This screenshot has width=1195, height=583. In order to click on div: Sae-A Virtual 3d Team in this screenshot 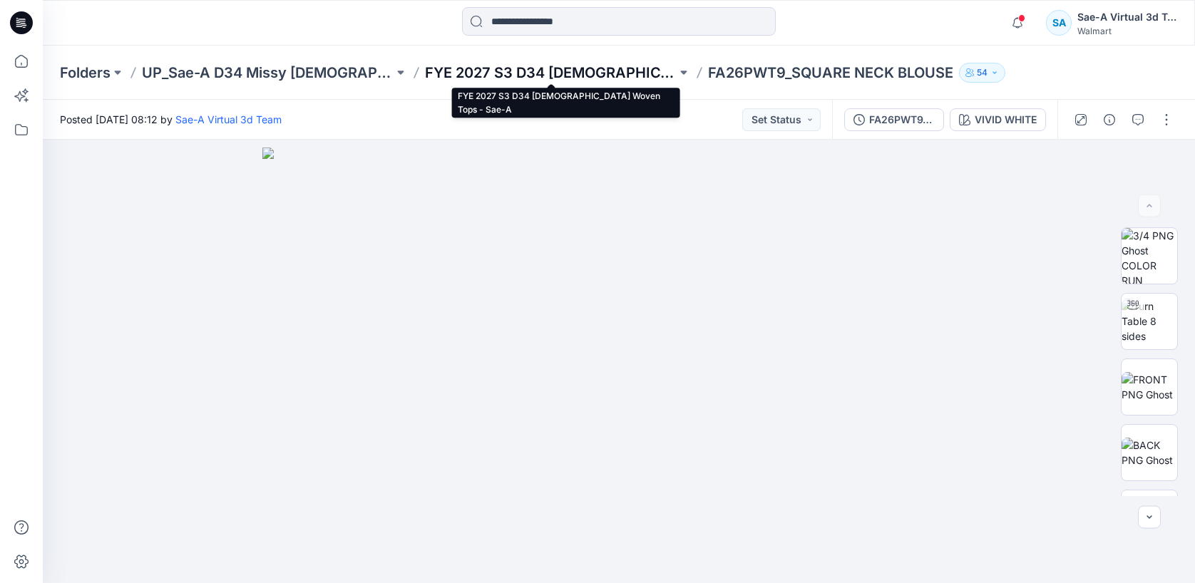, I will do `click(1128, 17)`.